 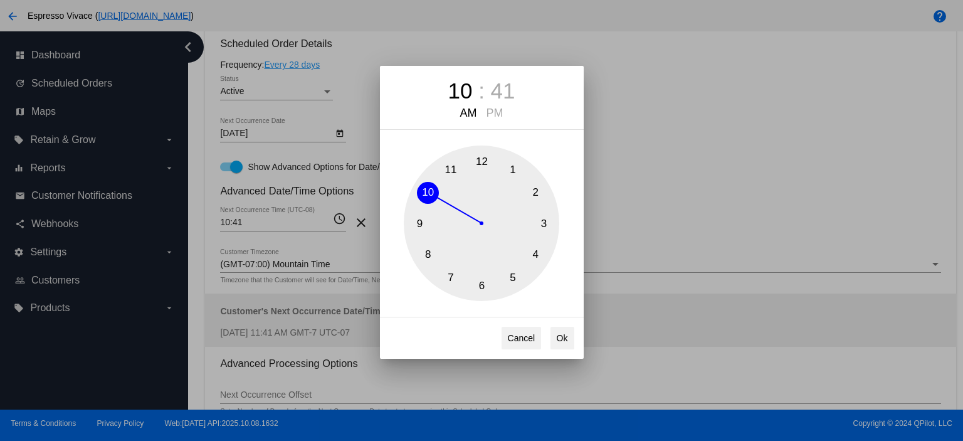 What do you see at coordinates (427, 192) in the screenshot?
I see `button: 10` at bounding box center [427, 192].